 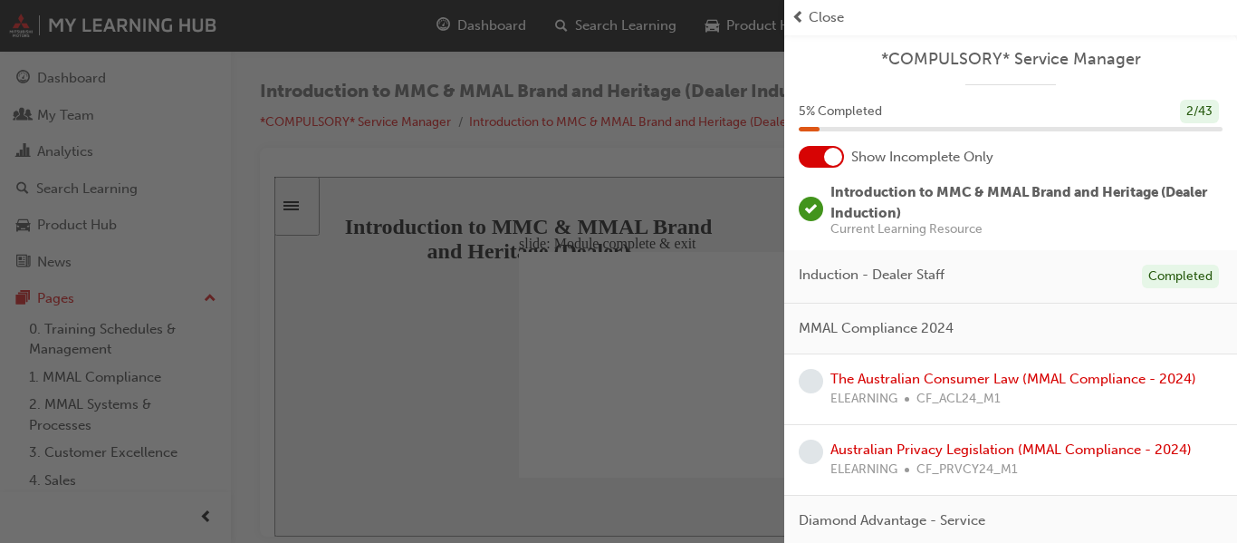 I want to click on span: Diamond Advantage - Service, so click(x=892, y=520).